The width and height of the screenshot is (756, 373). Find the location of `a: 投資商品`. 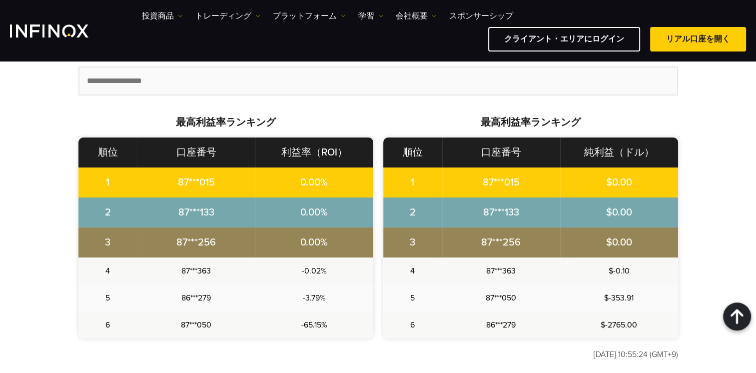

a: 投資商品 is located at coordinates (162, 16).